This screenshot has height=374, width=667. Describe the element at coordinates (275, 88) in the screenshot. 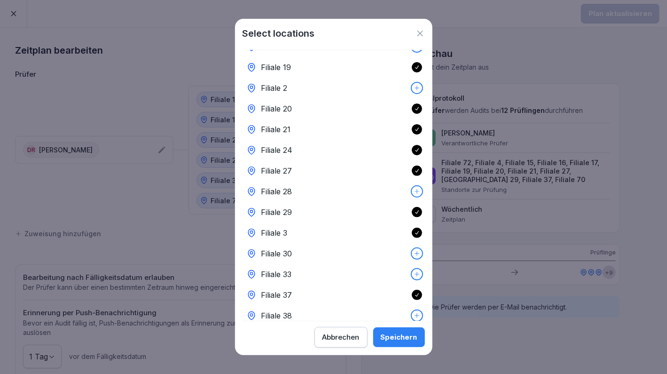

I see `p: Filiale 2` at that location.